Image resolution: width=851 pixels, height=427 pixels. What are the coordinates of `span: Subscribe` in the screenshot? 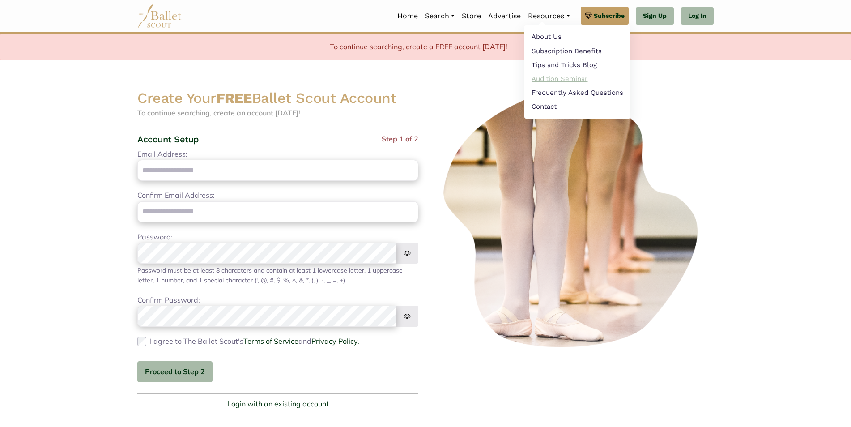 It's located at (609, 16).